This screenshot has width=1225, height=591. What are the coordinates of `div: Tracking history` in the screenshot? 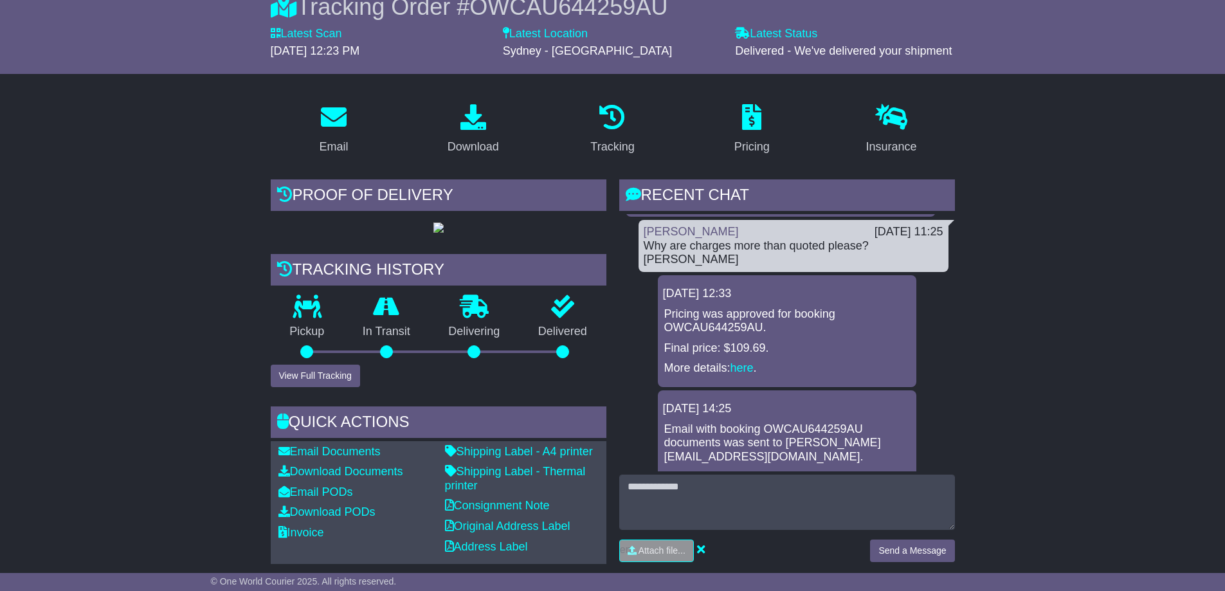 It's located at (439, 271).